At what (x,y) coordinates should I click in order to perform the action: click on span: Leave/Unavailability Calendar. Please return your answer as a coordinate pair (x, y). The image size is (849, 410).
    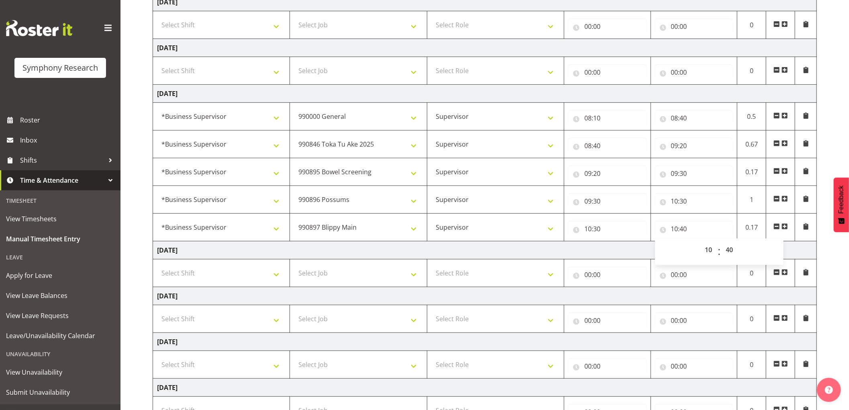
    Looking at the image, I should click on (60, 336).